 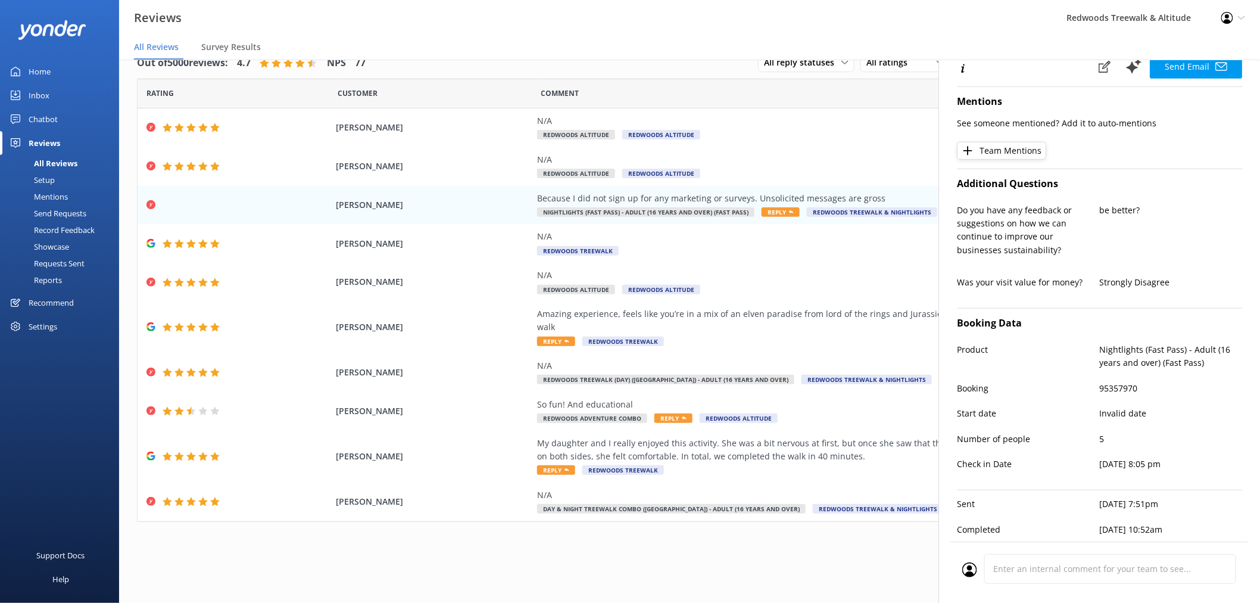 What do you see at coordinates (63, 263) in the screenshot?
I see `a: Requests Sent` at bounding box center [63, 263].